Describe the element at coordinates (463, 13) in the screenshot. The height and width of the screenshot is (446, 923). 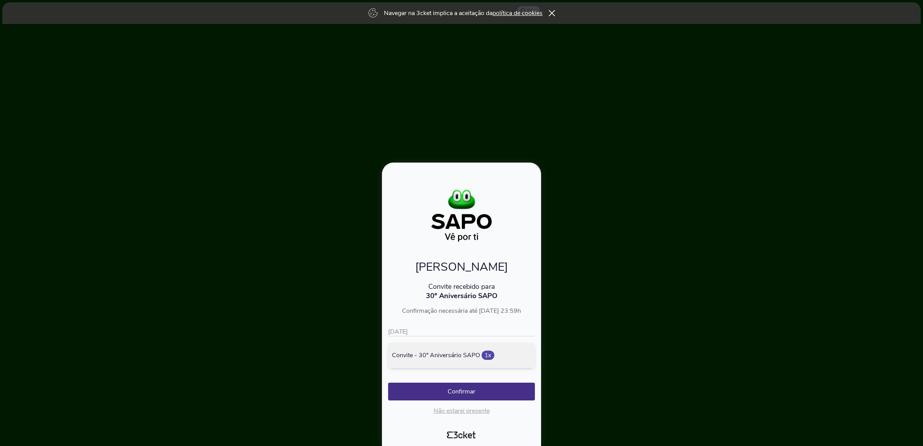
I see `p: Navegar na 3cket implica a aceitação da` at that location.